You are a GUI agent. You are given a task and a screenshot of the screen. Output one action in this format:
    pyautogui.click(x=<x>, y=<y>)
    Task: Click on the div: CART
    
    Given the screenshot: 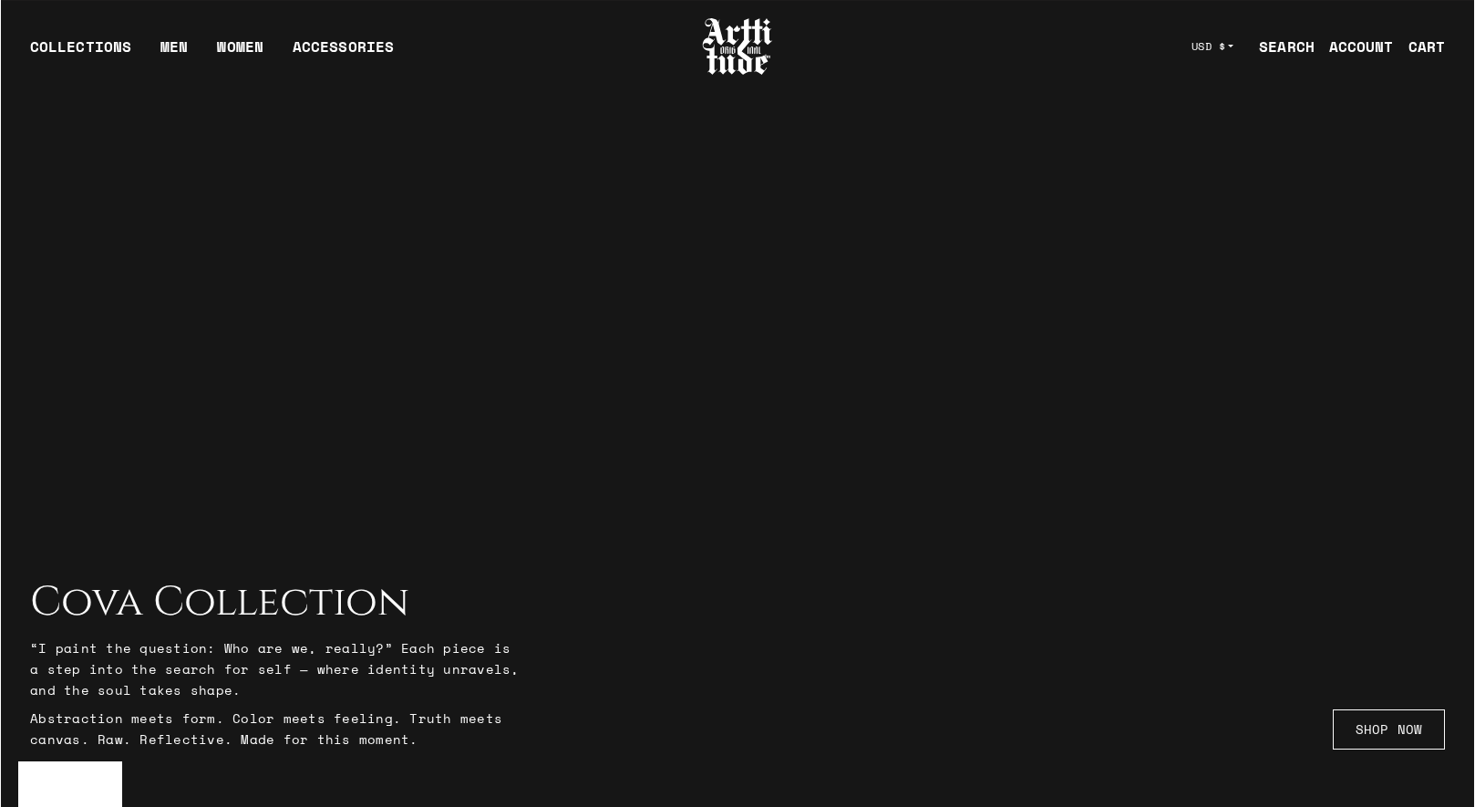 What is the action you would take?
    pyautogui.click(x=1427, y=46)
    